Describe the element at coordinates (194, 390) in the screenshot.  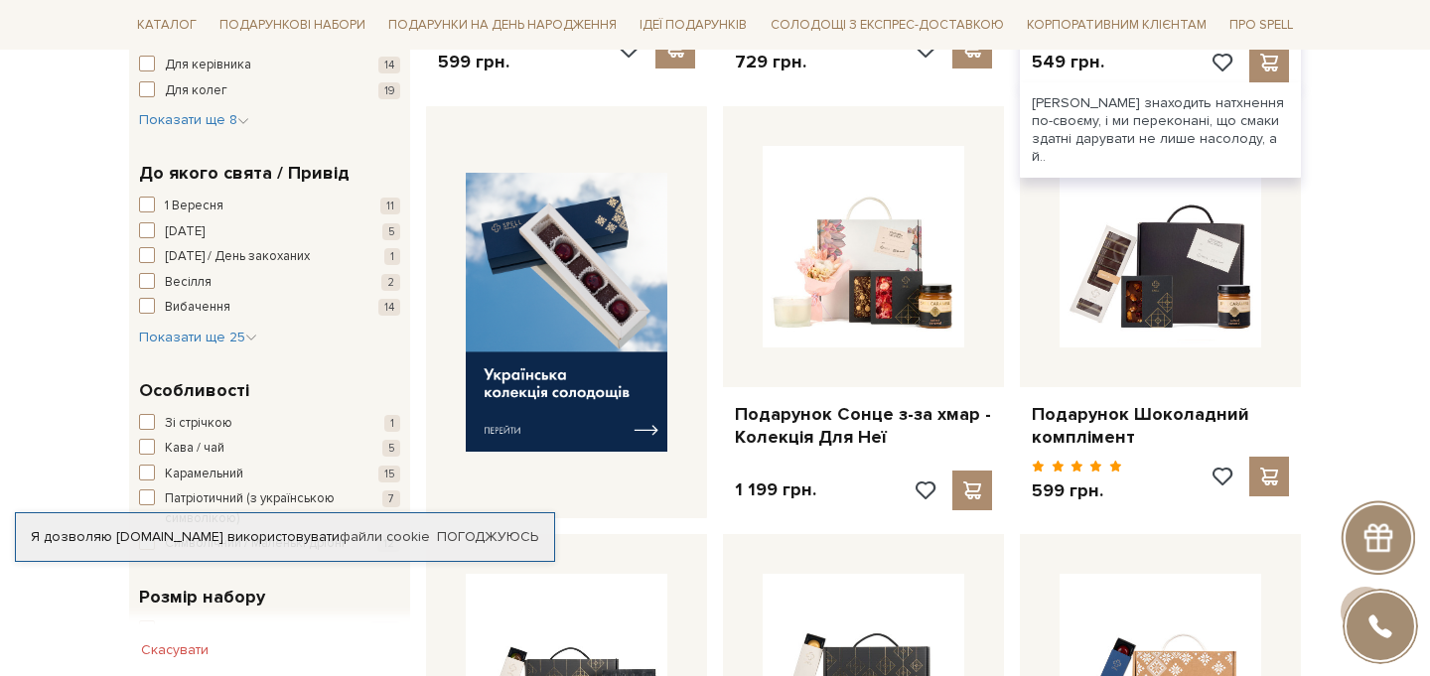
I see `span: Особливості` at that location.